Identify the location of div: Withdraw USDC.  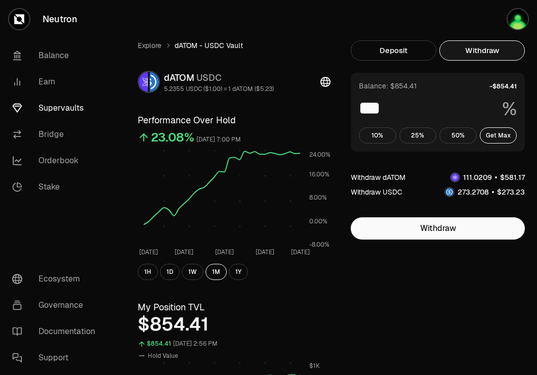
(376, 192).